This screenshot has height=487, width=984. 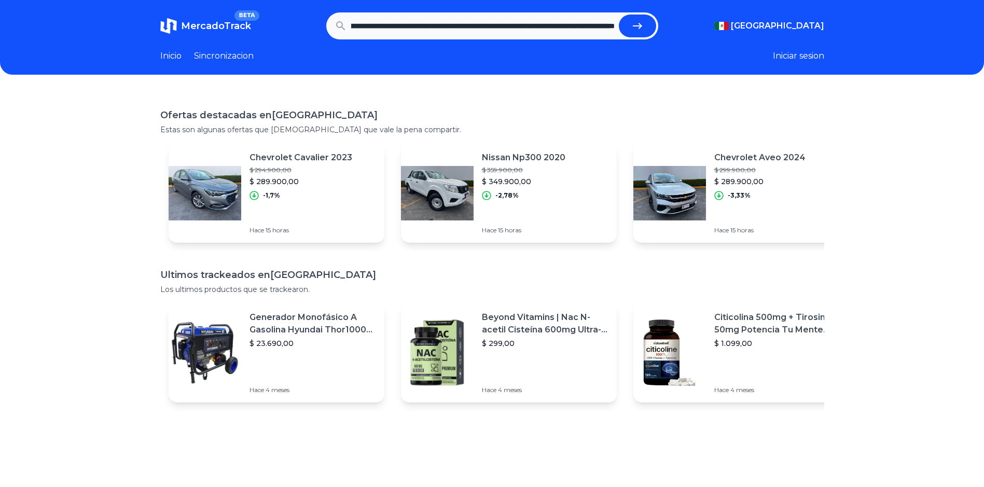 I want to click on a: Sincronizacion, so click(x=224, y=56).